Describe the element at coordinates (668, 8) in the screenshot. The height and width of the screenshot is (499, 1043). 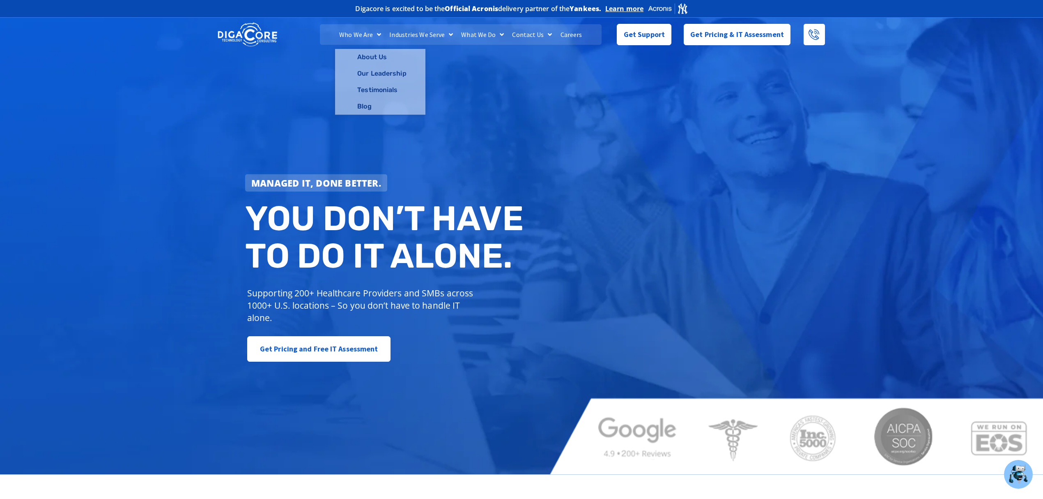
I see `img: Acronis` at that location.